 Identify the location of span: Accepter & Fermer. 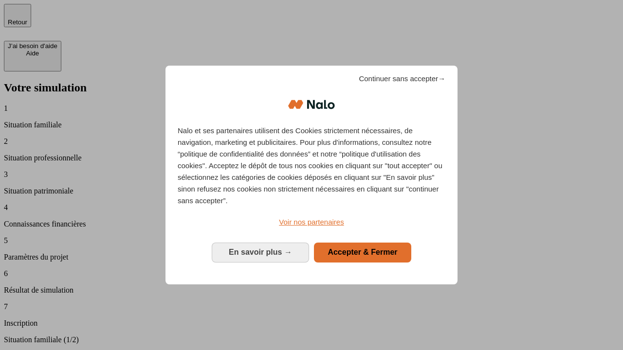
(362, 252).